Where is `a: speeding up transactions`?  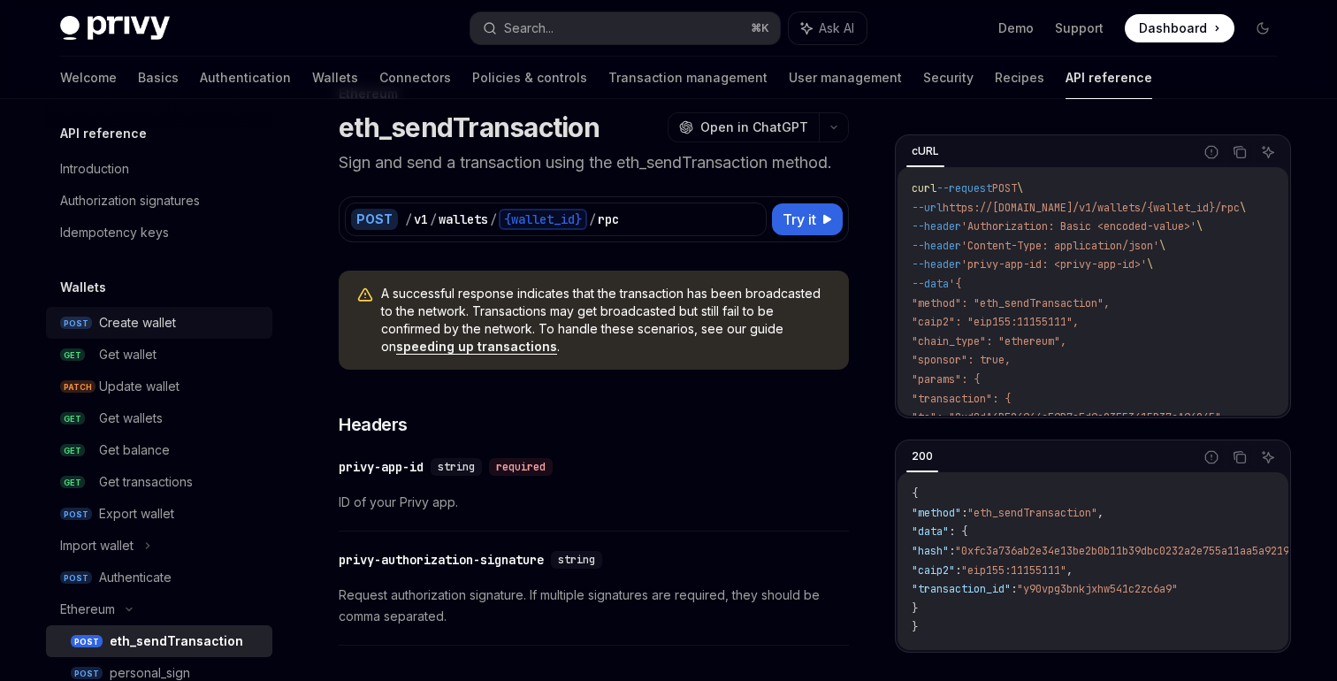 a: speeding up transactions is located at coordinates (477, 347).